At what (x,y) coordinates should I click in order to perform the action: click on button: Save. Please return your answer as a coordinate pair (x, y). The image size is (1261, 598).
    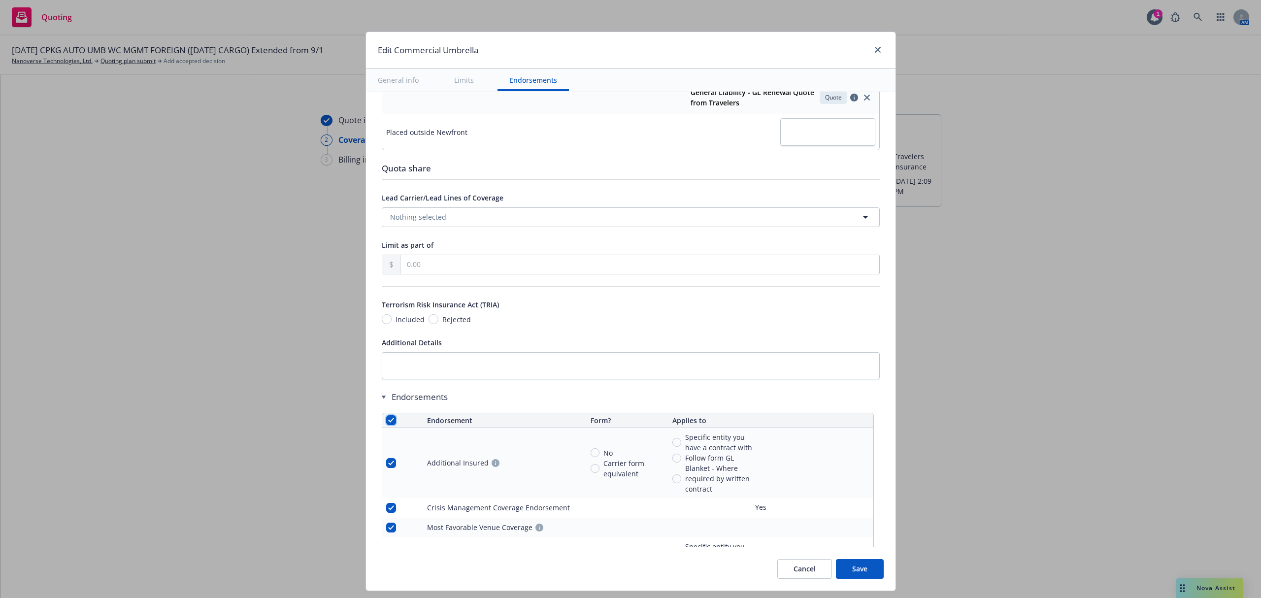
    Looking at the image, I should click on (859, 569).